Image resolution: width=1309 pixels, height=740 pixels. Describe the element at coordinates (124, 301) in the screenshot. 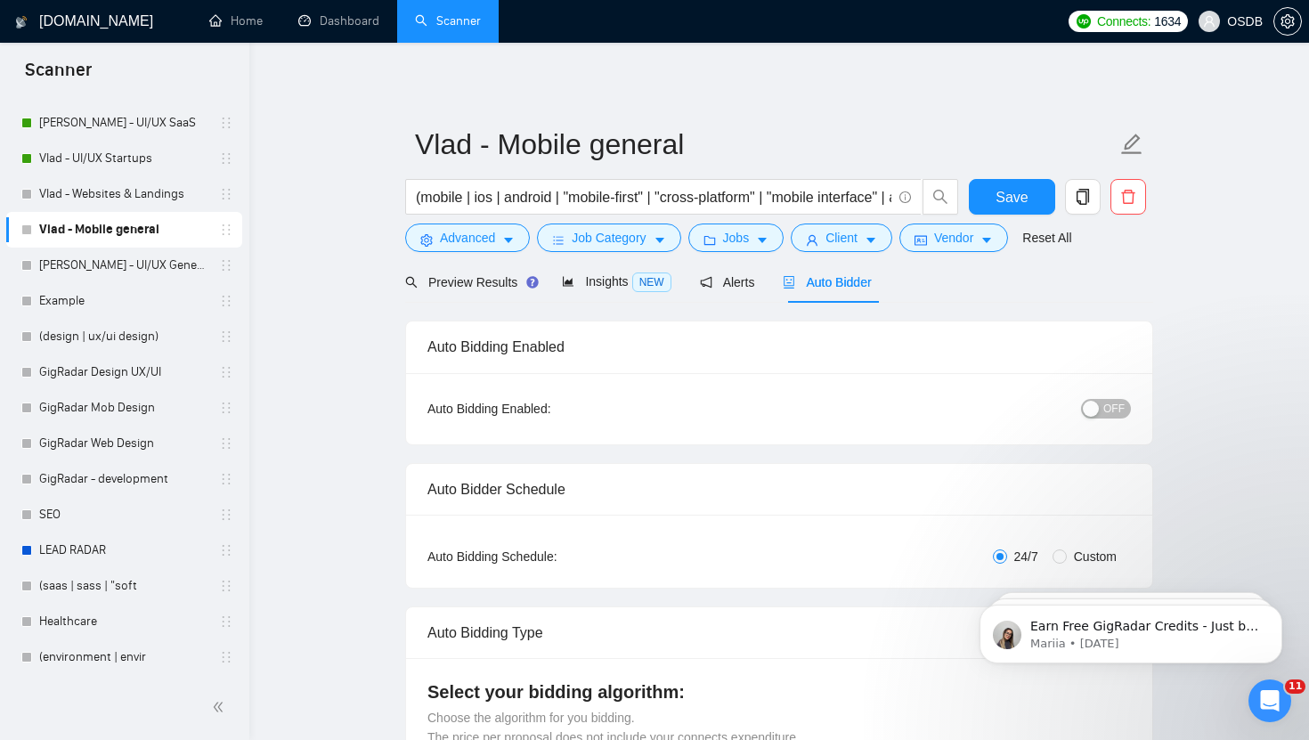

I see `a: Example` at that location.